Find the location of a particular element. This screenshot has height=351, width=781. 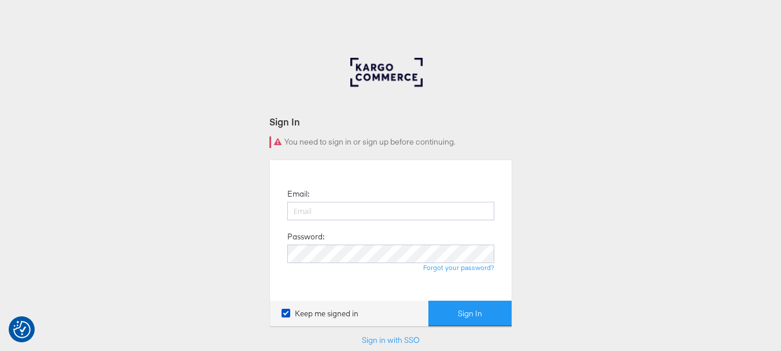

div: Sign In is located at coordinates (391, 121).